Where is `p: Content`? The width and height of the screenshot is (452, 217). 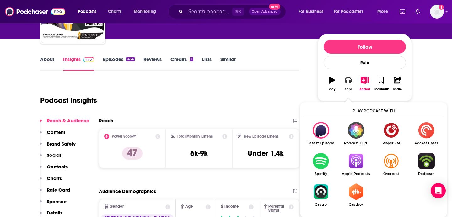 p: Content is located at coordinates (56, 132).